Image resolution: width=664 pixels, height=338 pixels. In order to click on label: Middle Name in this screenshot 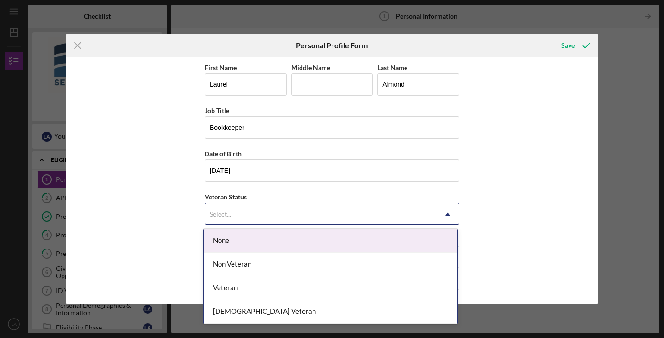, I will do `click(311, 67)`.